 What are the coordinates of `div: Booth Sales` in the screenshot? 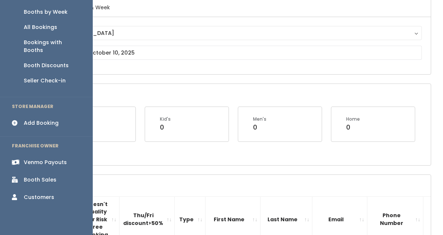 It's located at (40, 180).